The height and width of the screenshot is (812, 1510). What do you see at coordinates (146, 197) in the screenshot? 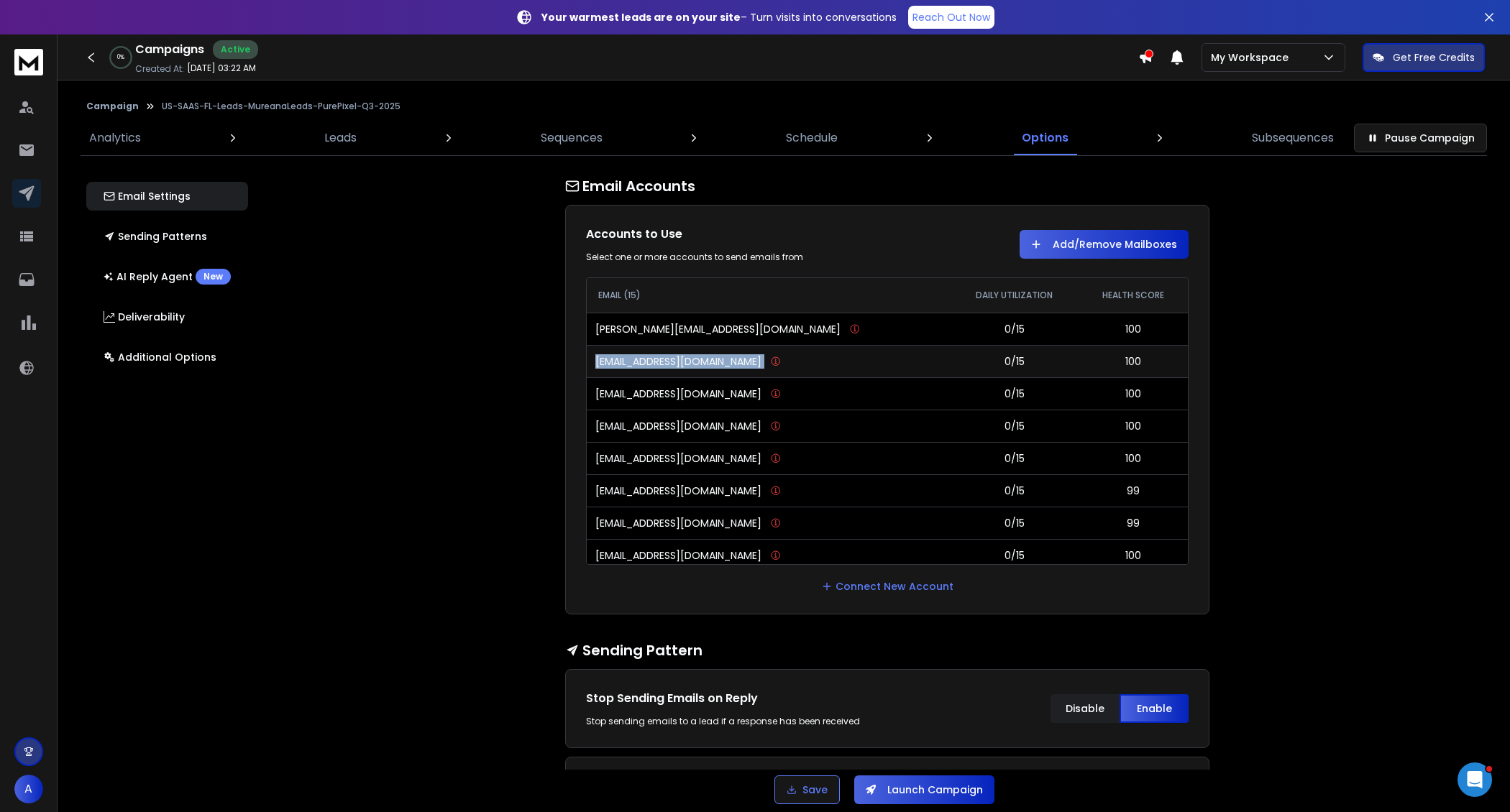
I see `p: Email Settings` at bounding box center [146, 197].